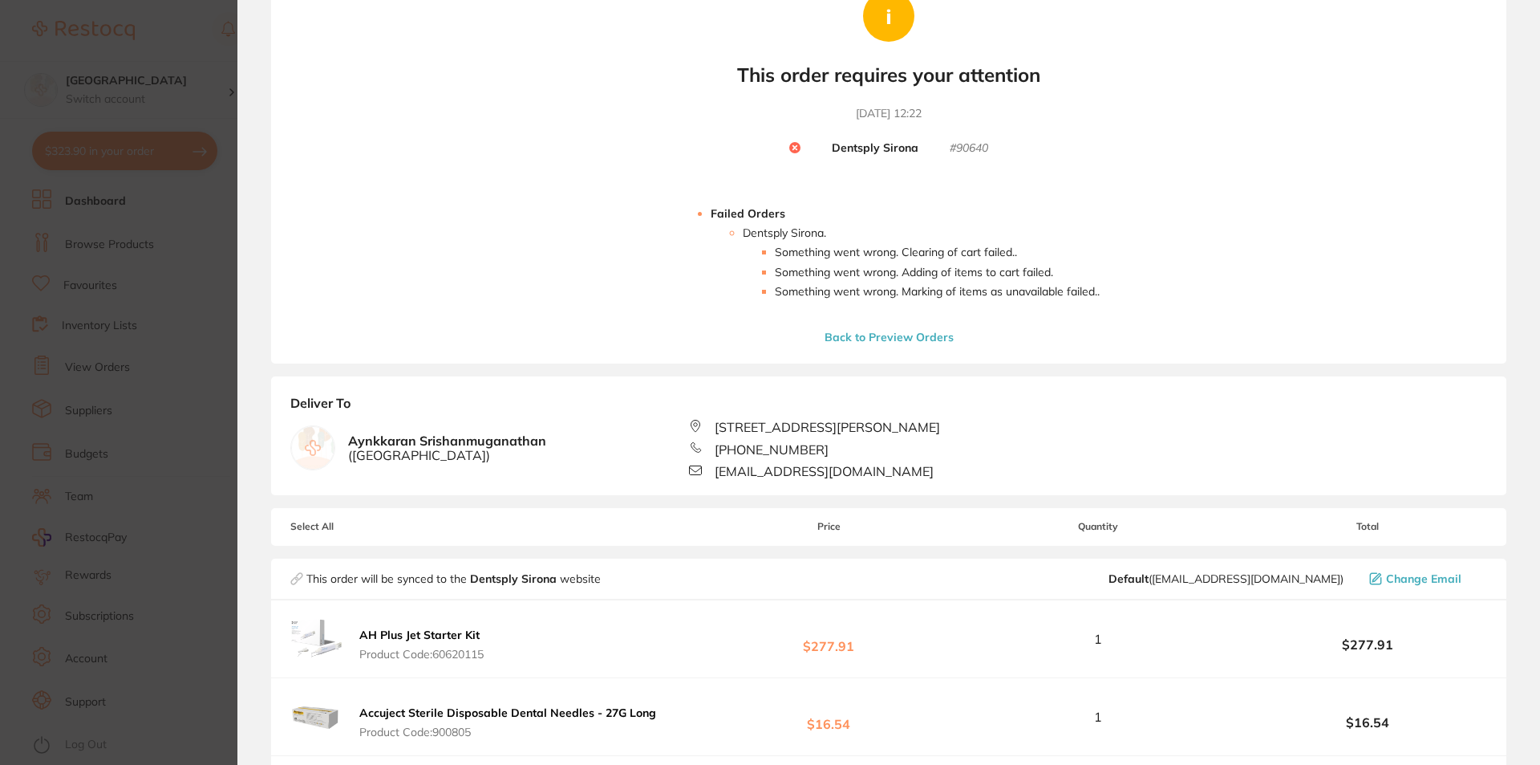  I want to click on b: Dentsply Sirona, so click(875, 148).